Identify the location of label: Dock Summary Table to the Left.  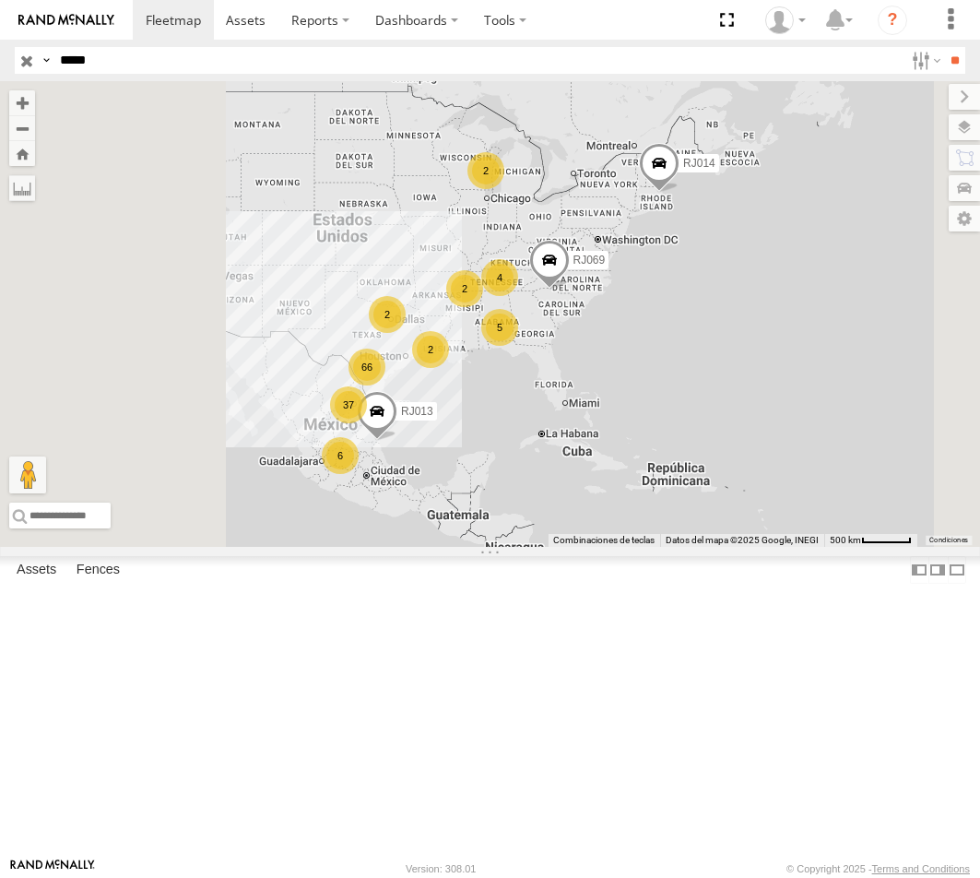
(919, 569).